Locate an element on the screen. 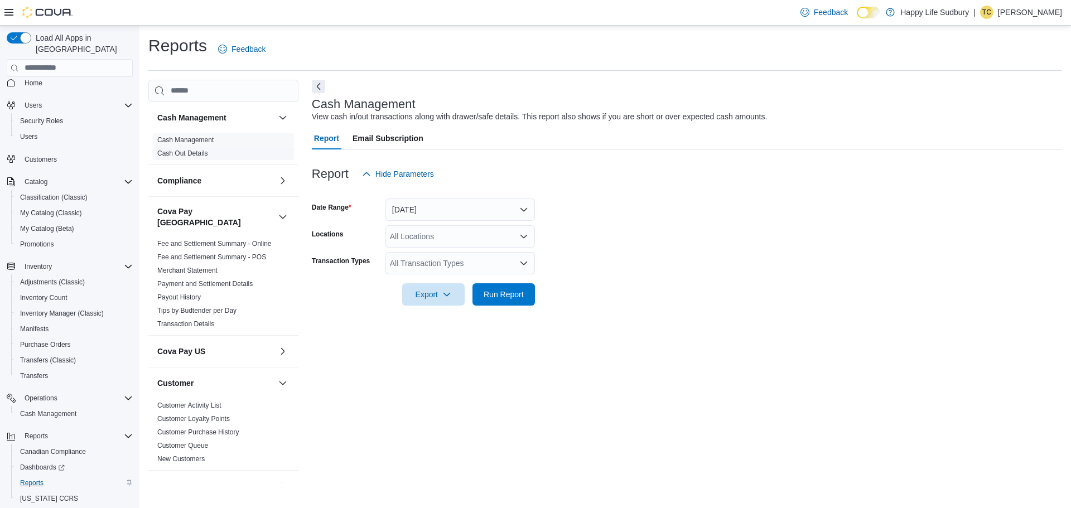 This screenshot has height=508, width=1071. a: Users is located at coordinates (28, 137).